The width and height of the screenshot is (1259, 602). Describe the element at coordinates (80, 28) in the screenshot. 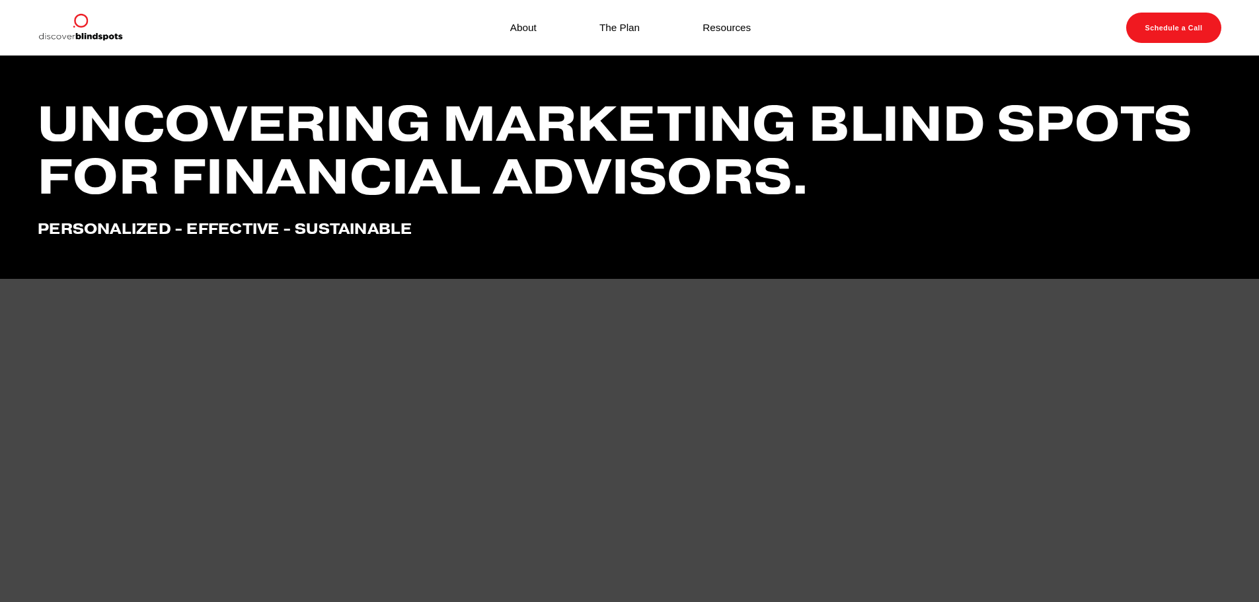

I see `img: Discover Blind Spots` at that location.